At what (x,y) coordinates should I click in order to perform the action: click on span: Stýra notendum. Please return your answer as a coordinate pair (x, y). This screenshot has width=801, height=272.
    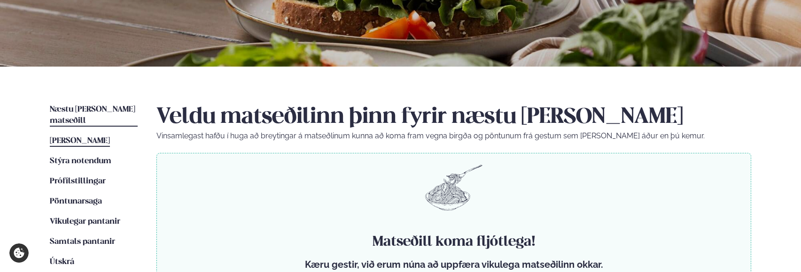
    Looking at the image, I should click on (80, 161).